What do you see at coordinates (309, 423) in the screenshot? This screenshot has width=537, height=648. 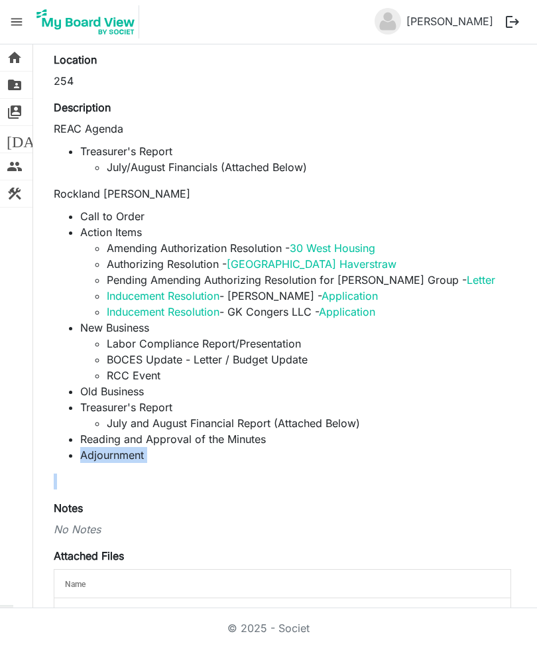 I see `li: July and August Financial Report (Attached Below)` at bounding box center [309, 423].